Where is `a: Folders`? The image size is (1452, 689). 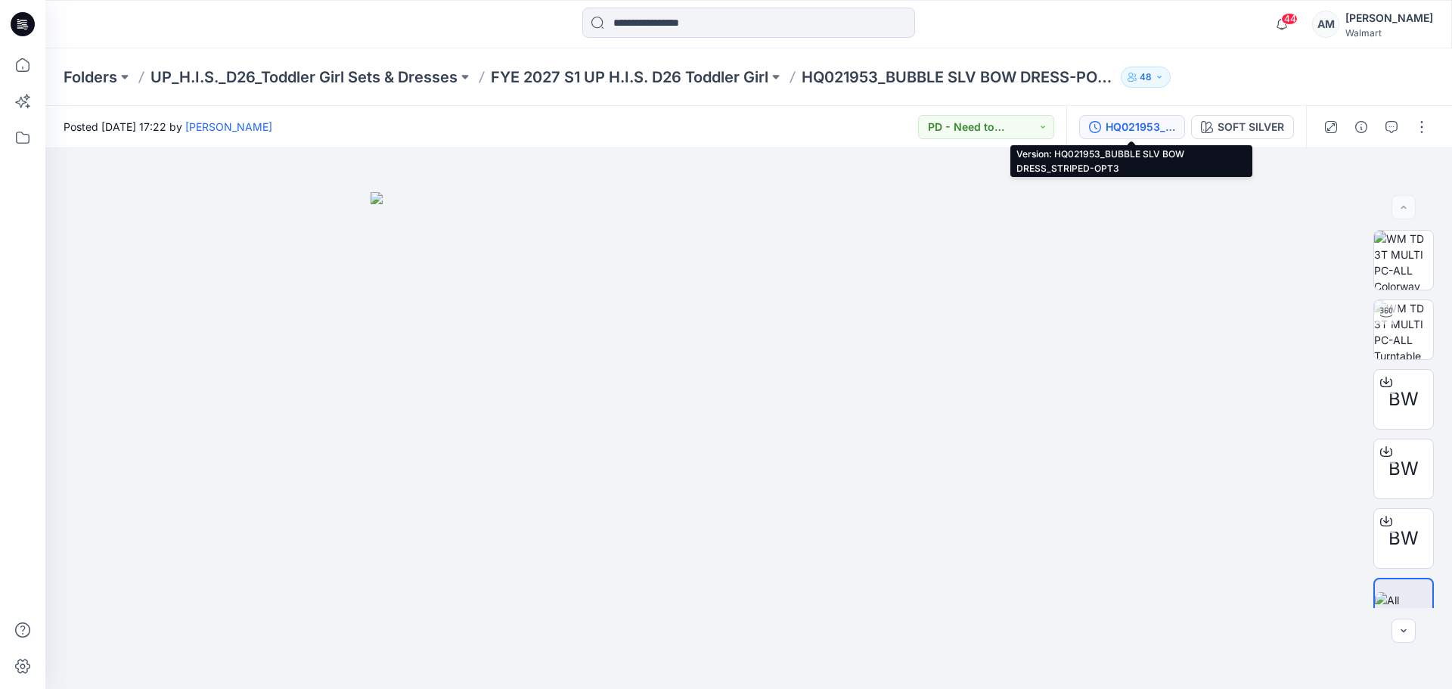
a: Folders is located at coordinates (90, 77).